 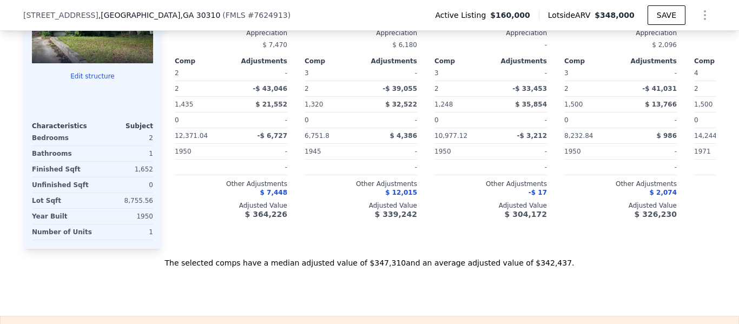 I want to click on span: -$ 43,046, so click(x=270, y=89).